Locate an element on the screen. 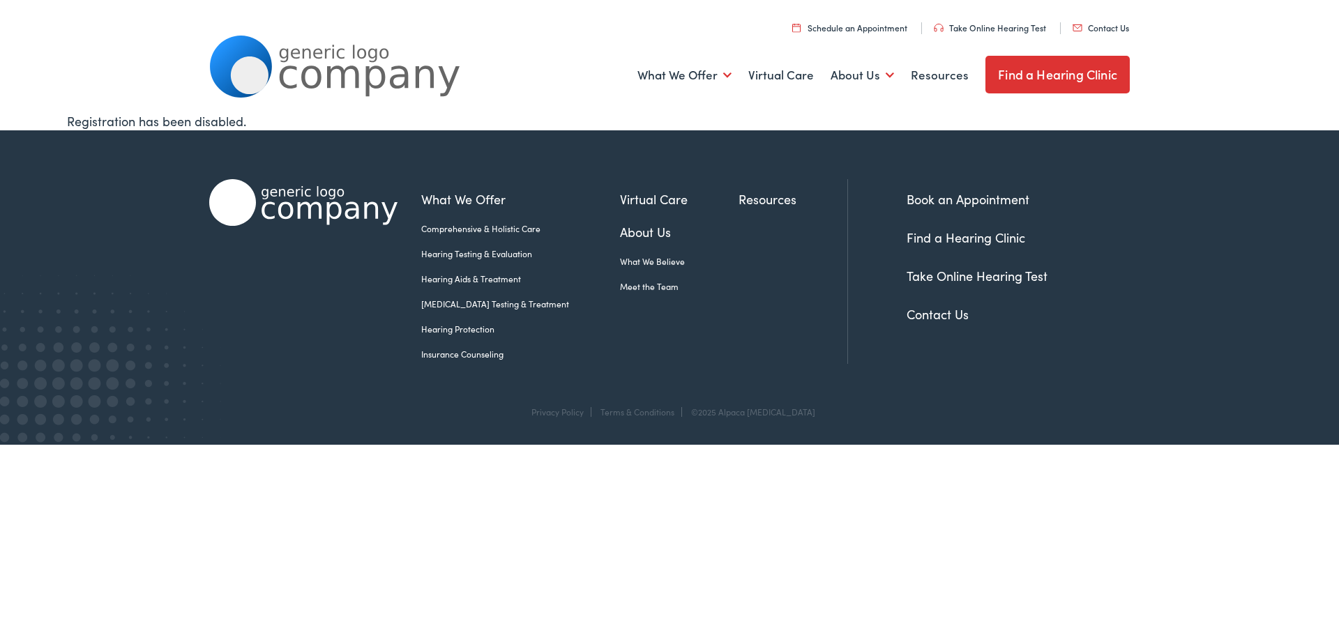 The width and height of the screenshot is (1339, 635). a: Schedule an Appointment is located at coordinates (849, 27).